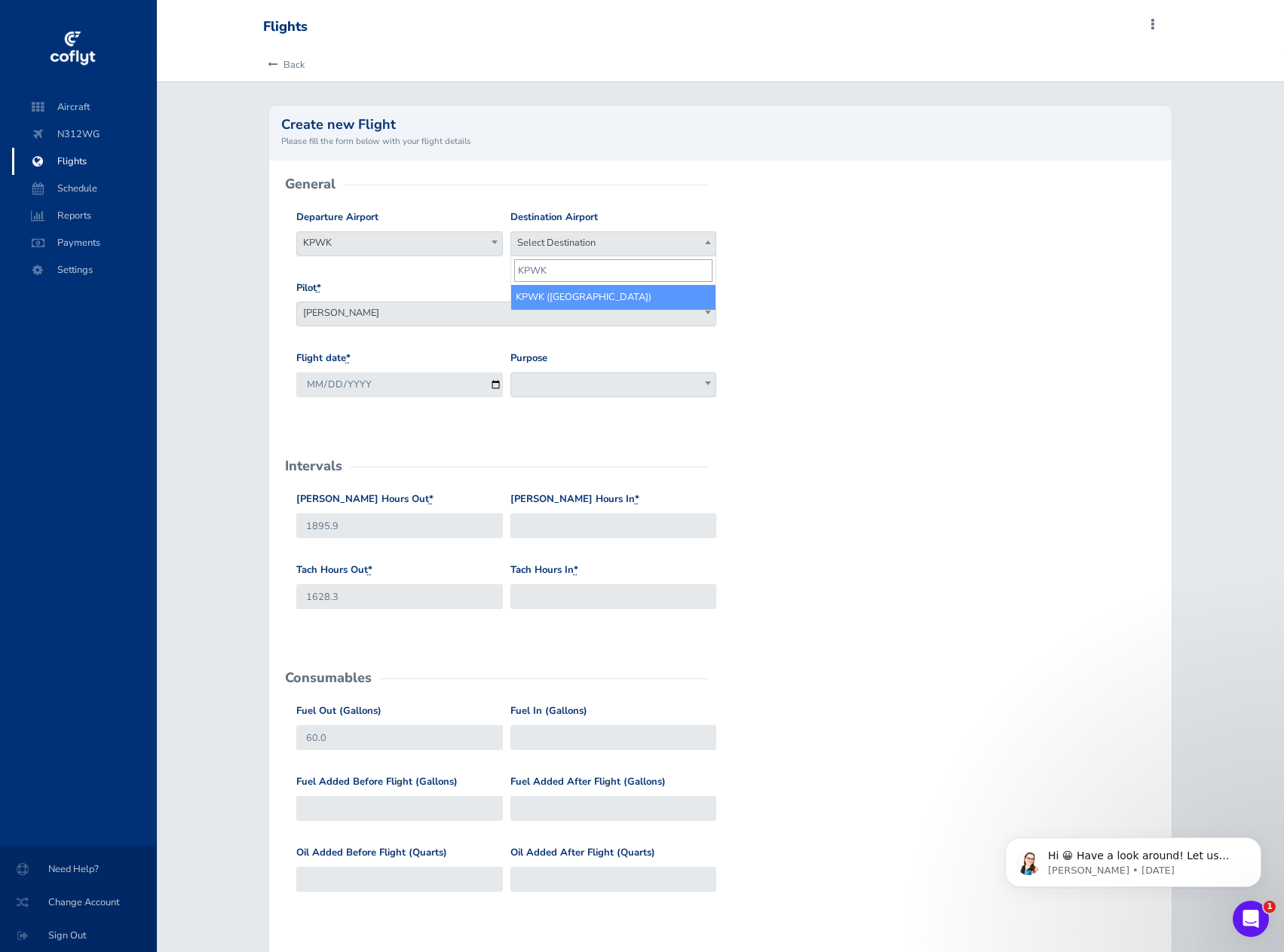  Describe the element at coordinates (78, 935) in the screenshot. I see `span: Sign Out` at that location.